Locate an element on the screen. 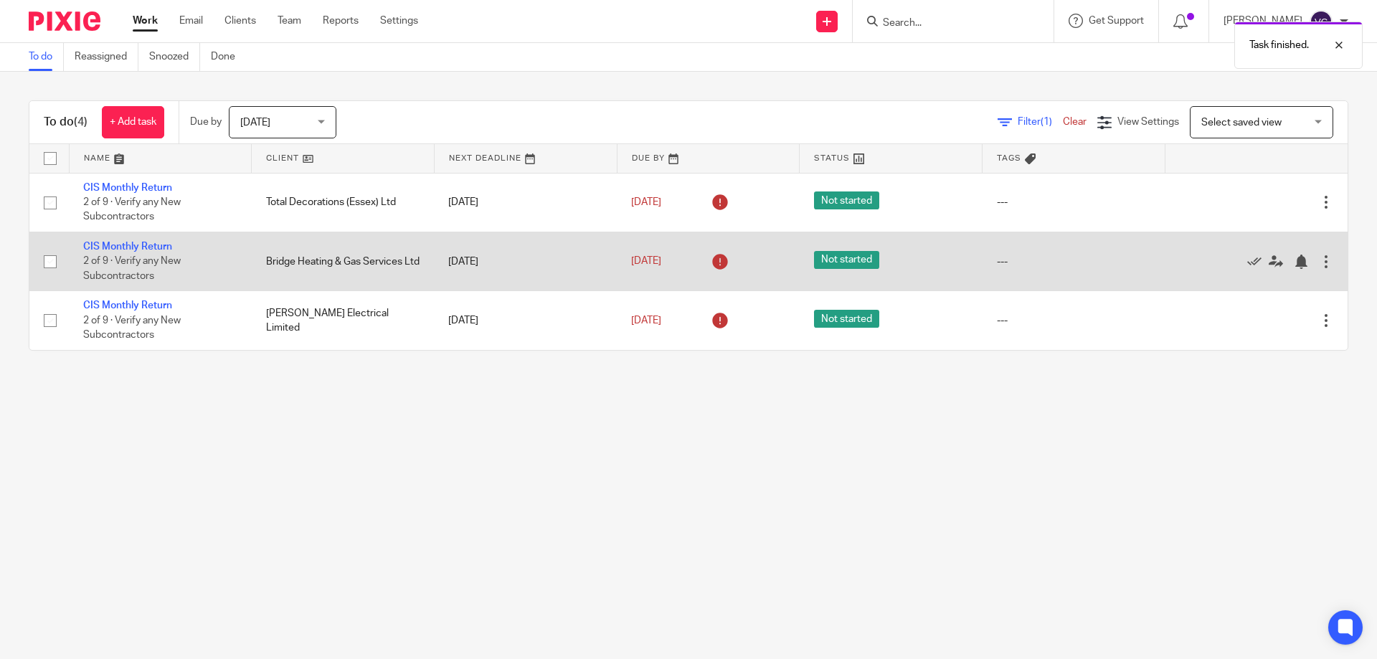 Image resolution: width=1377 pixels, height=659 pixels. a: Done is located at coordinates (228, 57).